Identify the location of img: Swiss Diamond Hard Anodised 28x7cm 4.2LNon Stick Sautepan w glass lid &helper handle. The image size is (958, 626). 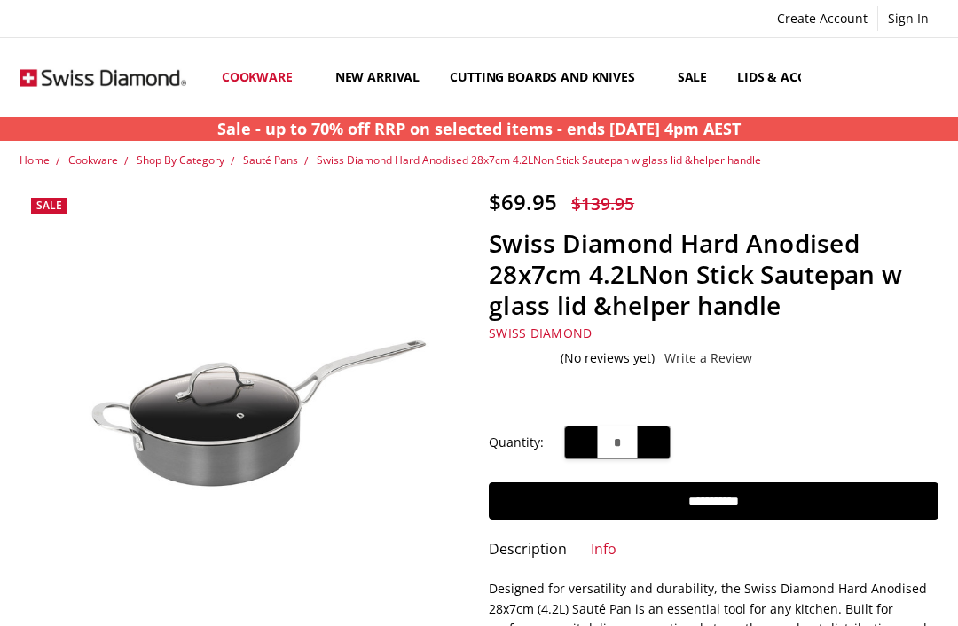
(244, 413).